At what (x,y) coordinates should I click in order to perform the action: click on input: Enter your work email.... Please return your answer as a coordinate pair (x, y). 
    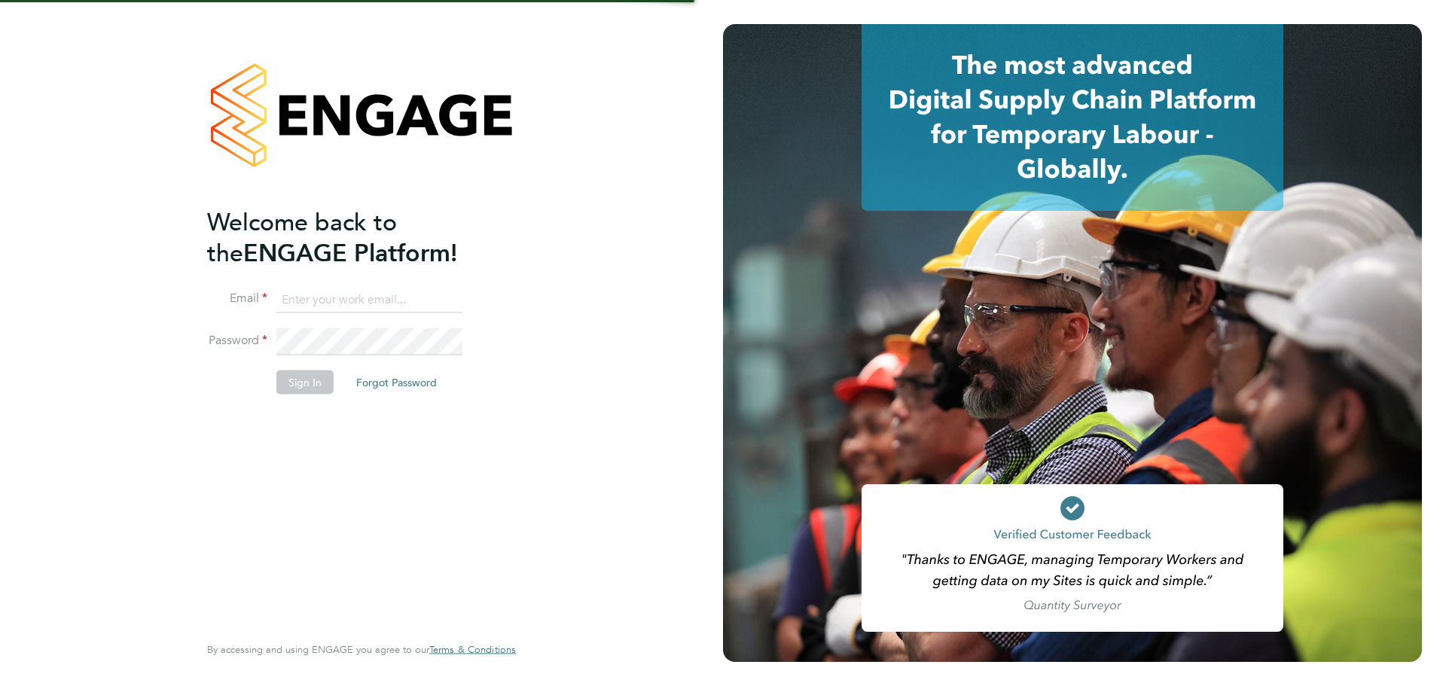
    Looking at the image, I should click on (369, 300).